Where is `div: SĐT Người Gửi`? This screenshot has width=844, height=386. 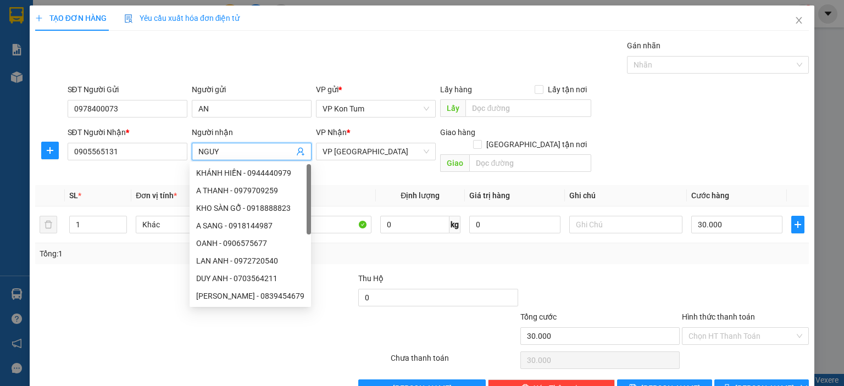 div: SĐT Người Gửi is located at coordinates (128, 90).